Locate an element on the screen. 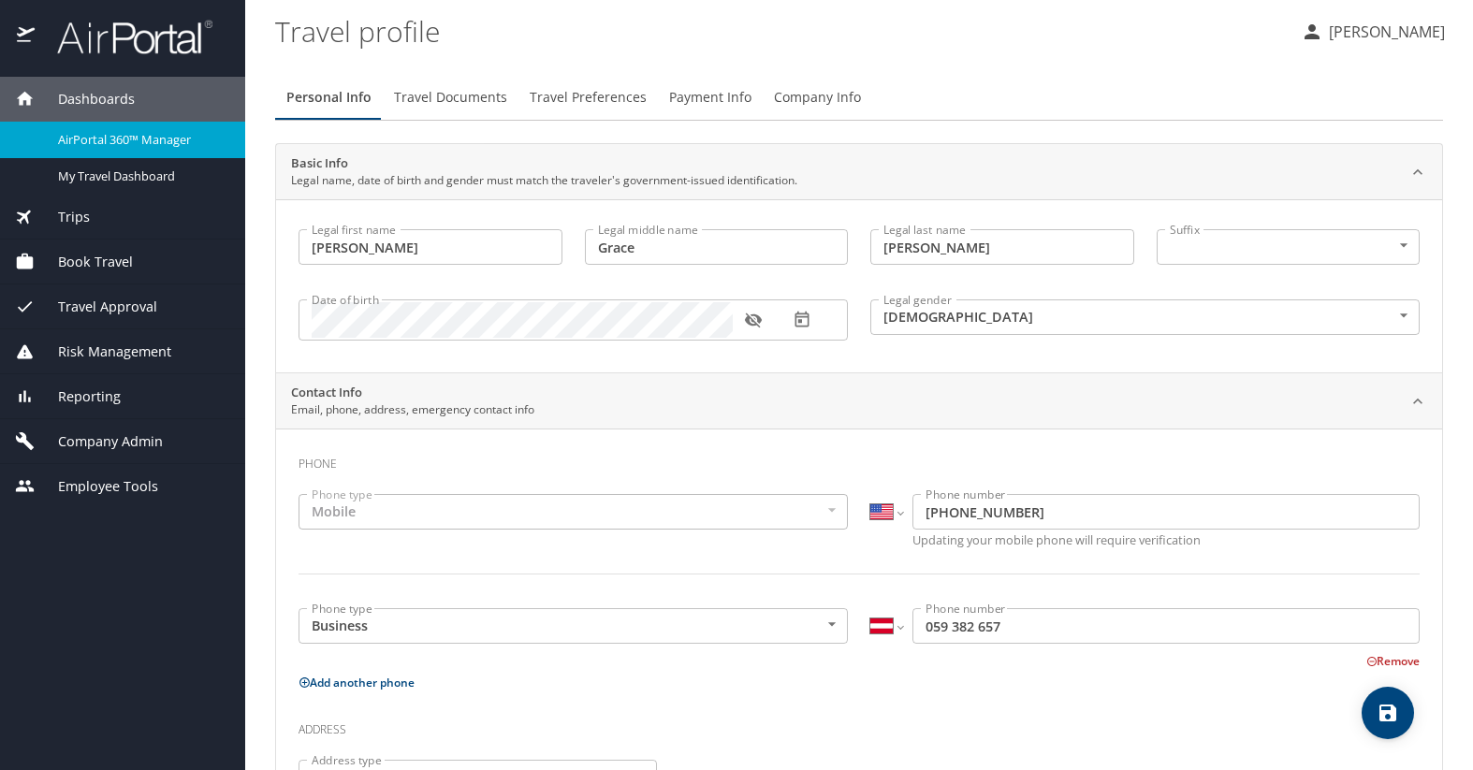 This screenshot has height=770, width=1473. h1: Travel profile is located at coordinates (780, 31).